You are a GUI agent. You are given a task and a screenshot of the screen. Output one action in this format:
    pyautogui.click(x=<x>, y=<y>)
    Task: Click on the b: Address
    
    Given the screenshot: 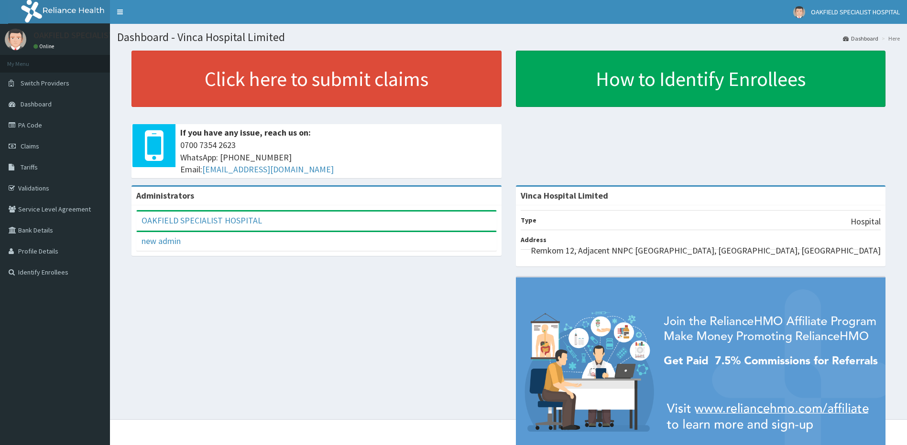 What is the action you would take?
    pyautogui.click(x=533, y=240)
    